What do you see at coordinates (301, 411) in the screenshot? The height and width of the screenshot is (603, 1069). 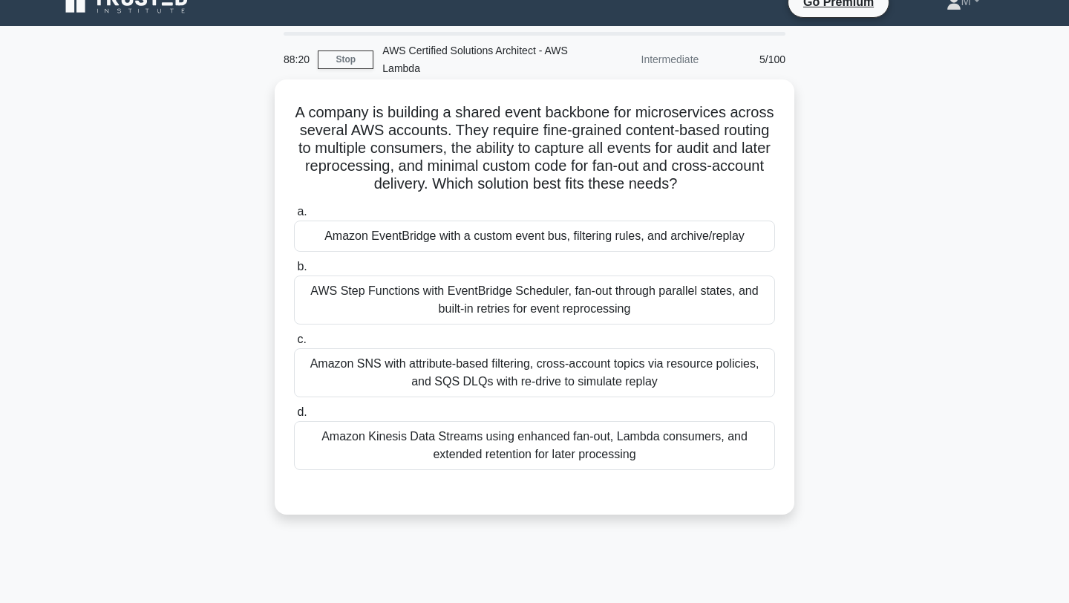 I see `span: d.` at bounding box center [301, 411].